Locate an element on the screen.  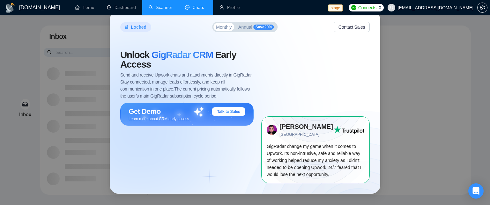
span: Save 20 % is located at coordinates (264, 27).